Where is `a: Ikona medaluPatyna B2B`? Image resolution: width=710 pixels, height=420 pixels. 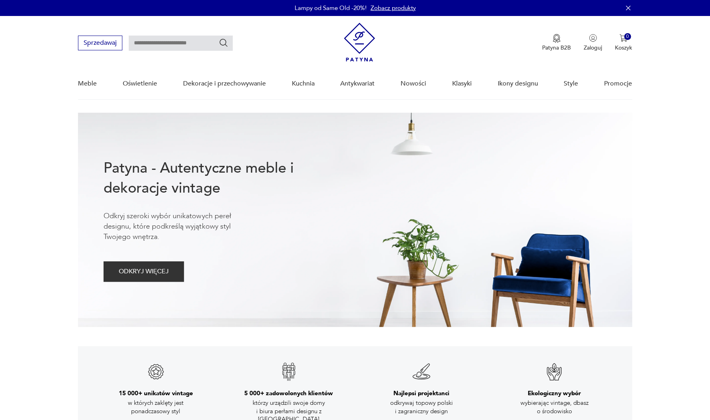 a: Ikona medaluPatyna B2B is located at coordinates (556, 43).